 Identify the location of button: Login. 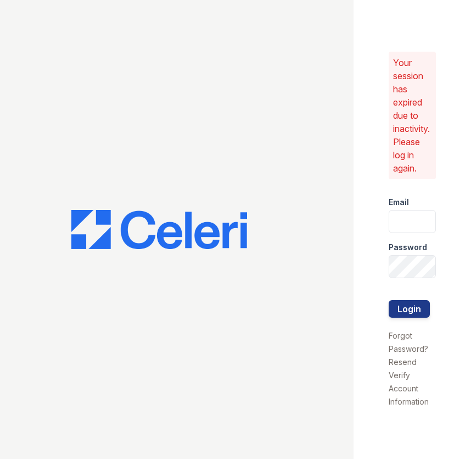
(409, 309).